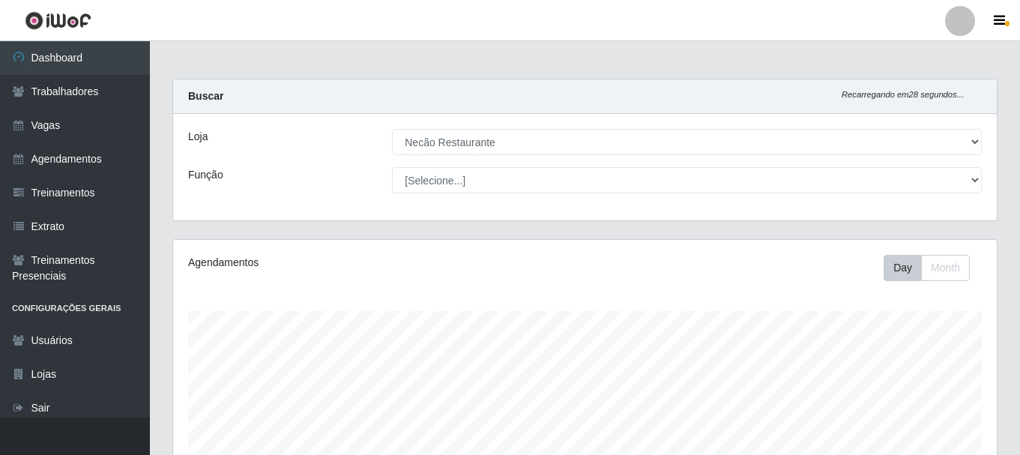 This screenshot has width=1020, height=455. I want to click on strong: Buscar, so click(205, 96).